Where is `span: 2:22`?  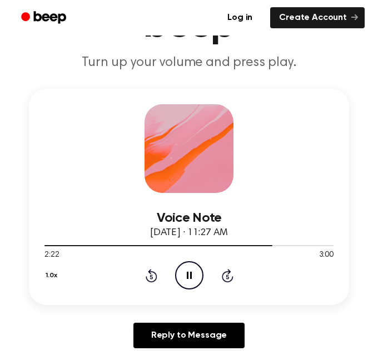
span: 2:22 is located at coordinates (52, 255).